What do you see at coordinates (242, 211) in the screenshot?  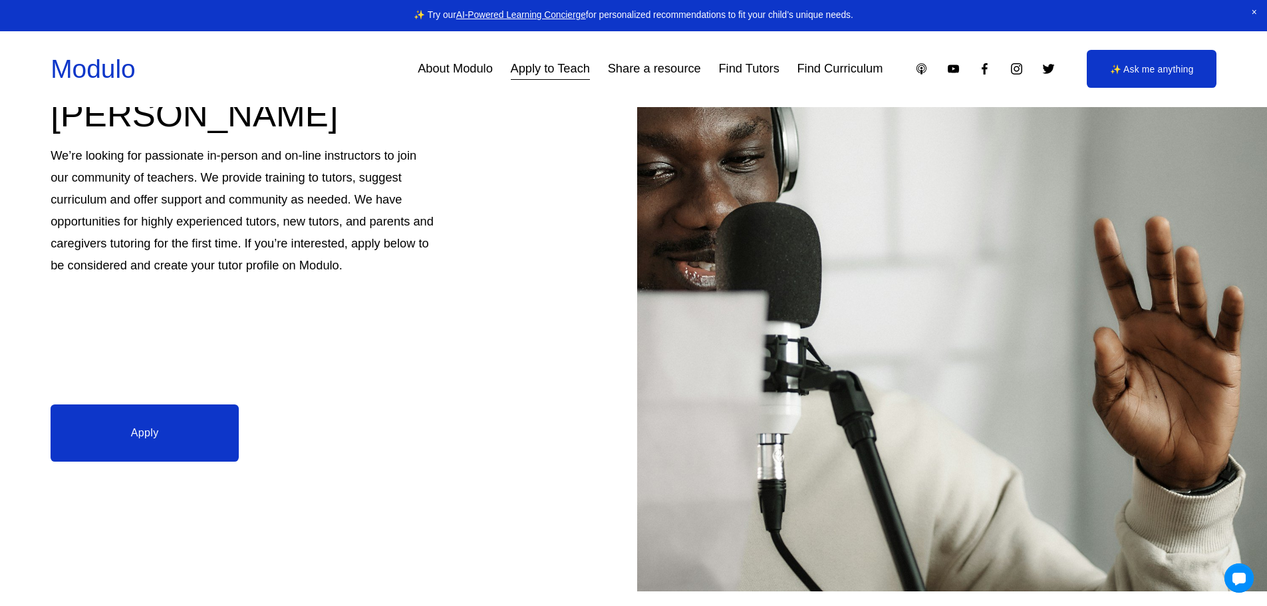 I see `p: We’re looking for passionate in-person and on-line instructors to join our community of teachers....` at bounding box center [242, 211].